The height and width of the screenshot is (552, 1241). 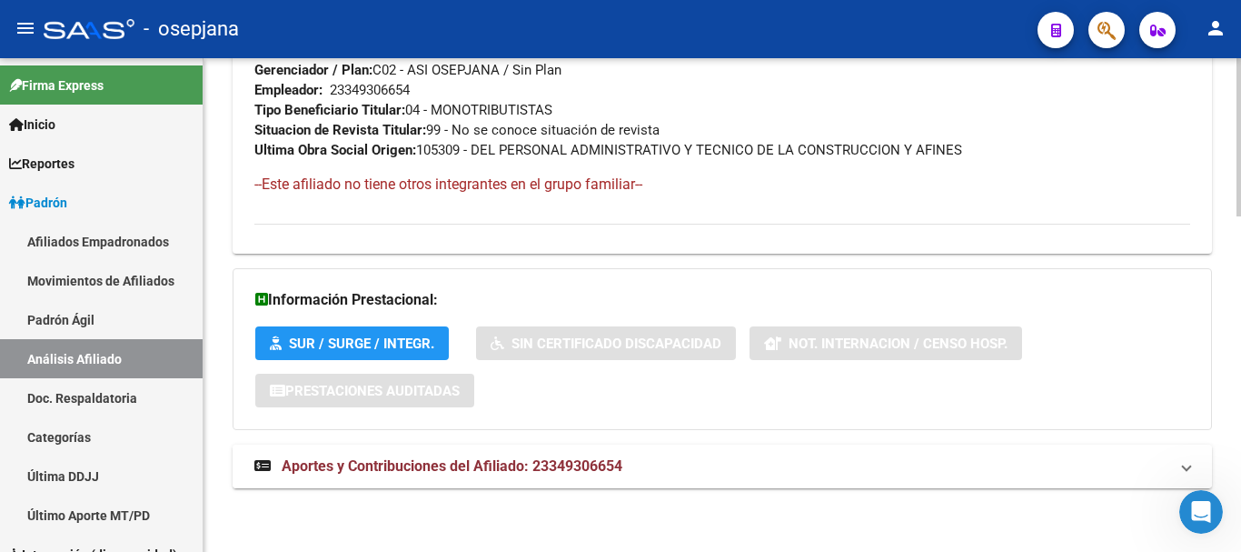 What do you see at coordinates (403, 110) in the screenshot?
I see `span: 04 - MONOTRIBUTISTAS` at bounding box center [403, 110].